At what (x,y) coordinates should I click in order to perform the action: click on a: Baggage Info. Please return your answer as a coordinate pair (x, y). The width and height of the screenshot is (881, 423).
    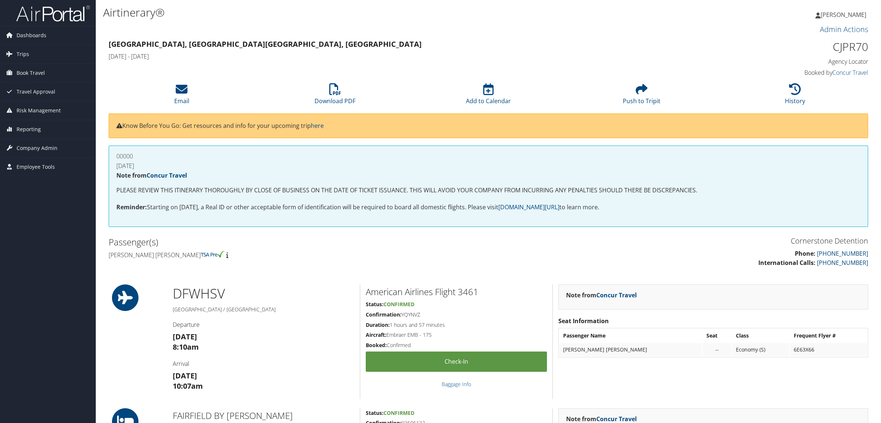
    Looking at the image, I should click on (457, 384).